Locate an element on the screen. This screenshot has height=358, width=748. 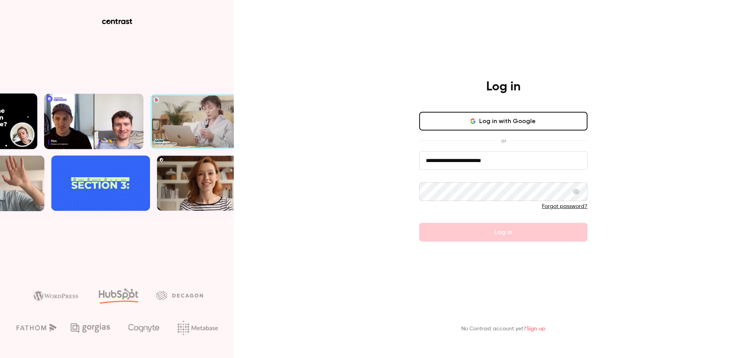
p: No Contrast account yet? is located at coordinates (503, 329).